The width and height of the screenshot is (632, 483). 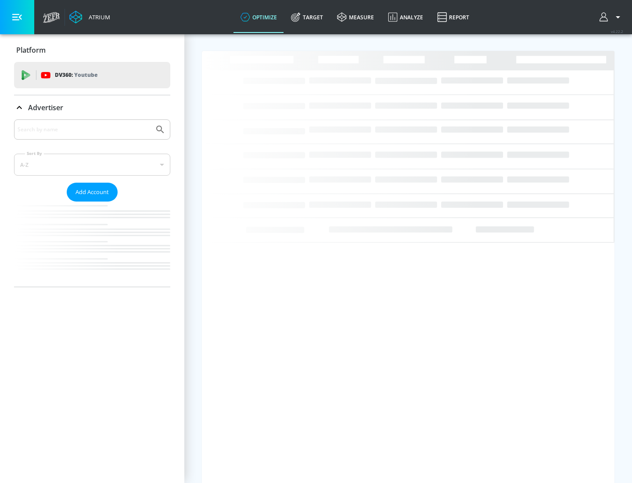 What do you see at coordinates (34, 153) in the screenshot?
I see `label: Sort By` at bounding box center [34, 153].